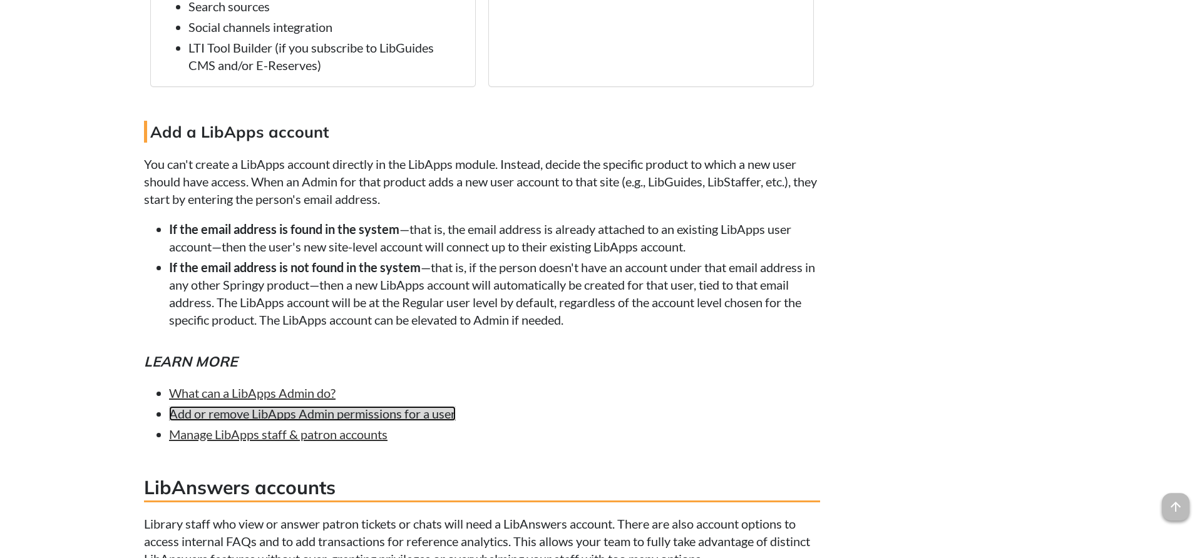 The height and width of the screenshot is (558, 1202). I want to click on li: —that is, if the person doesn't have an account under that email address in any other Springy pro..., so click(495, 294).